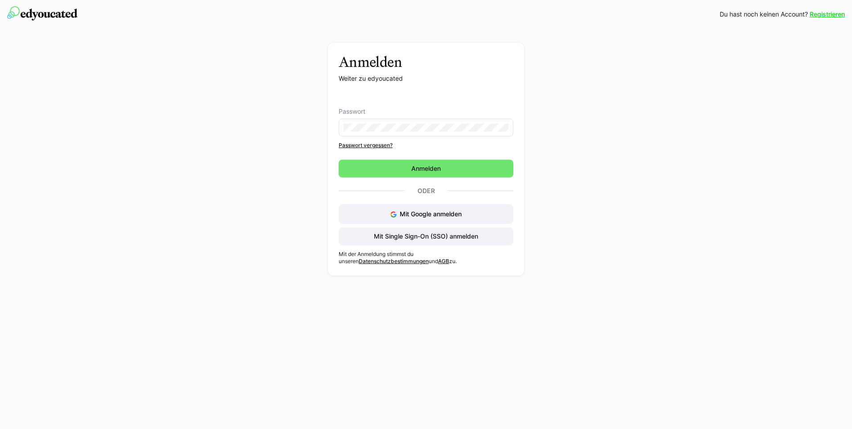 The width and height of the screenshot is (852, 429). I want to click on p: Weiter zu edyoucated, so click(426, 78).